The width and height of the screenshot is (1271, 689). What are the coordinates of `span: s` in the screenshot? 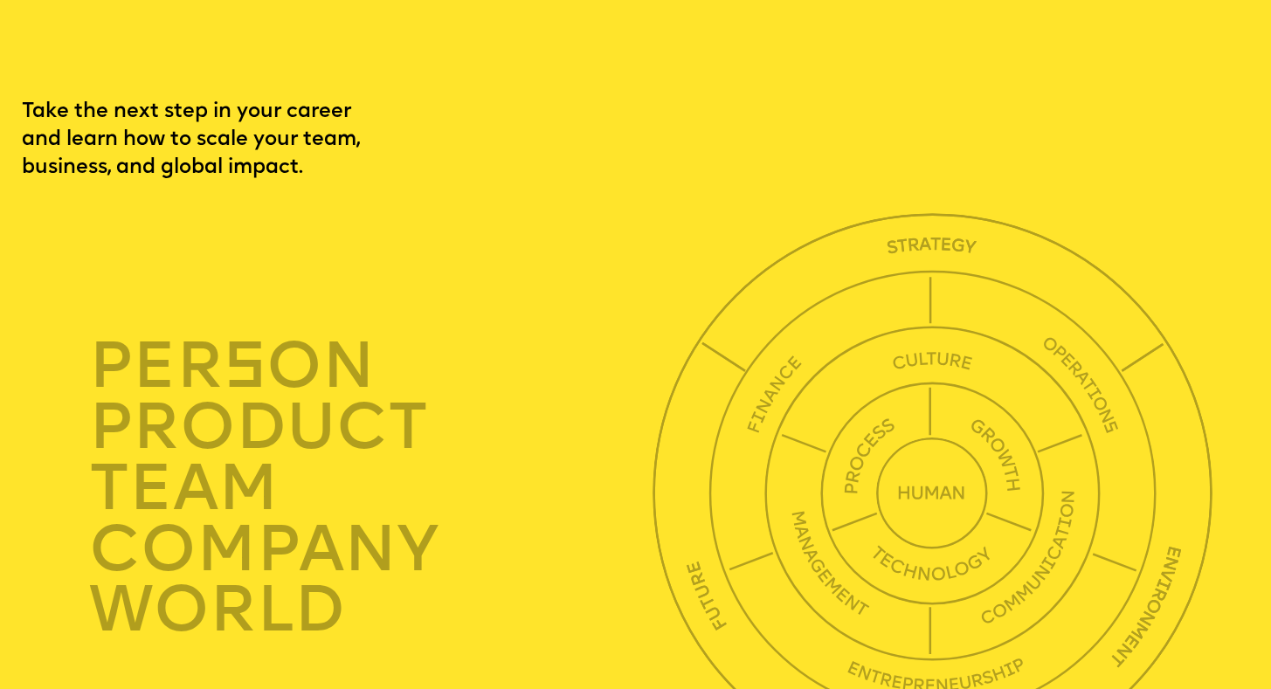 It's located at (245, 370).